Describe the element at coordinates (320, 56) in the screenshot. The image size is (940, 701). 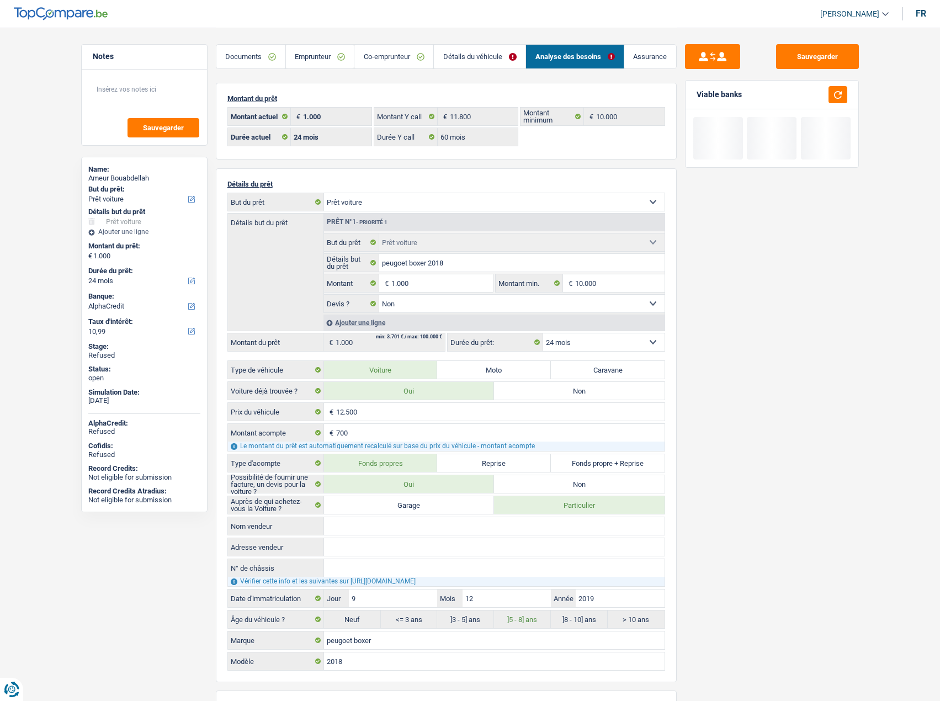
I see `a: Emprunteur` at that location.